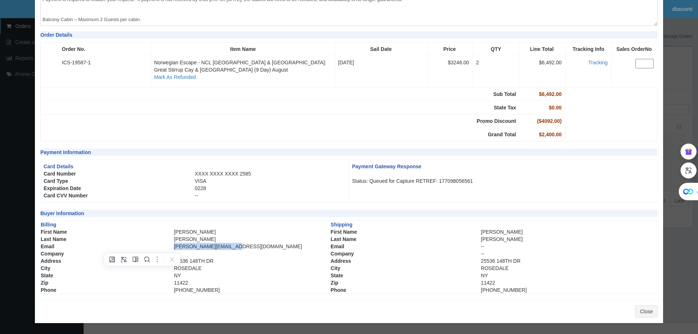  I want to click on strong: Grand Total, so click(502, 135).